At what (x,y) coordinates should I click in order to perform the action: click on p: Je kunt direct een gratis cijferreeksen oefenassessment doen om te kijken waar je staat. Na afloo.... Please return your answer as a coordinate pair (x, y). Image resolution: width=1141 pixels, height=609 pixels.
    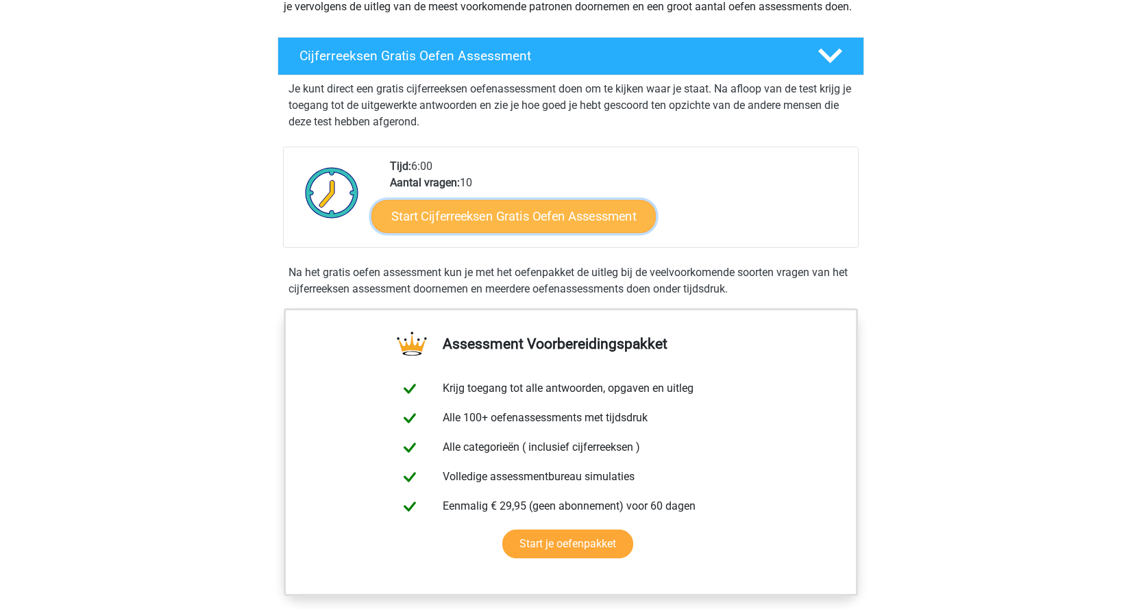
    Looking at the image, I should click on (571, 106).